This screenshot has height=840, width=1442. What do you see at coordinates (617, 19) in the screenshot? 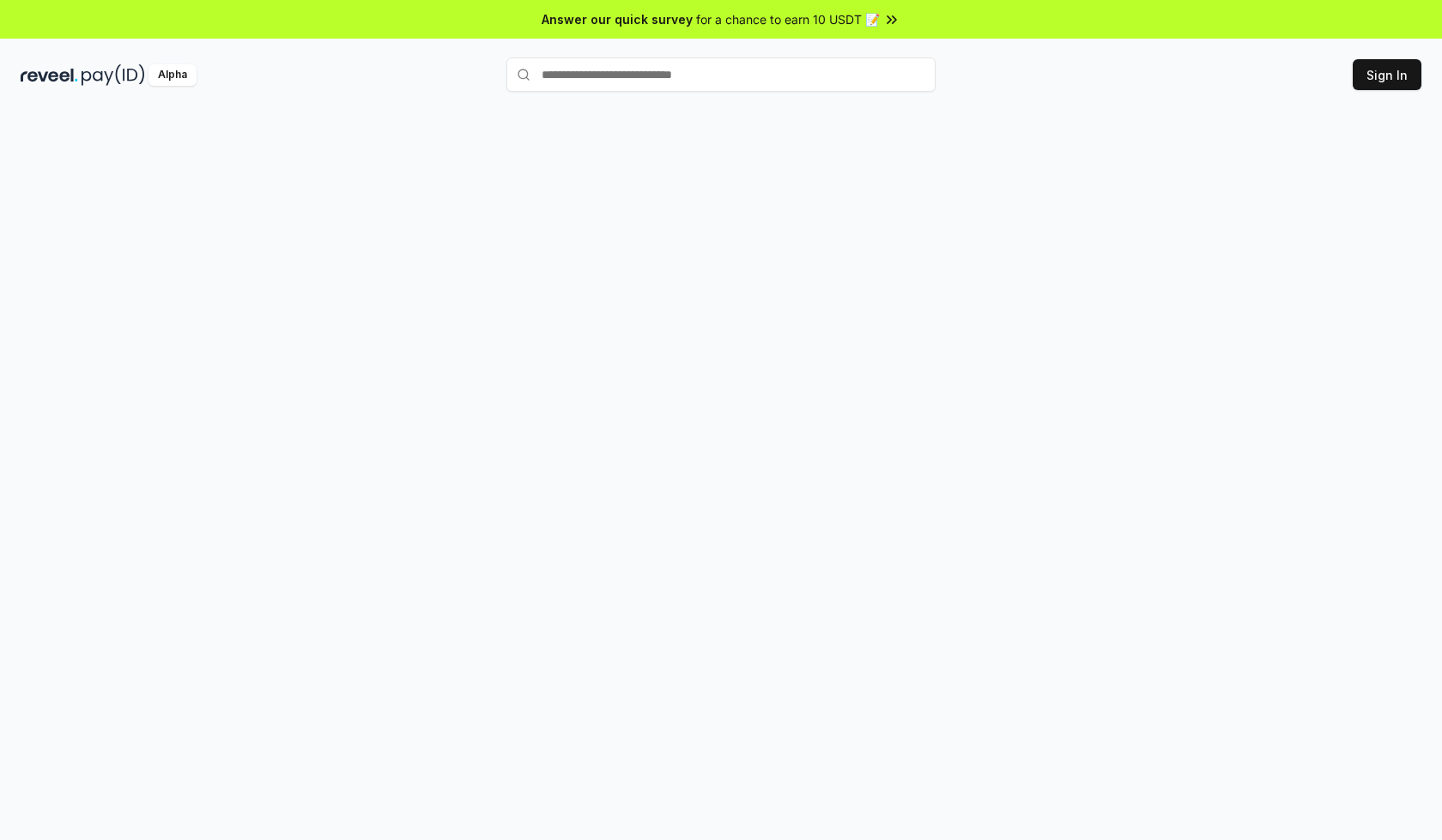
I see `span: Answer our quick survey` at bounding box center [617, 19].